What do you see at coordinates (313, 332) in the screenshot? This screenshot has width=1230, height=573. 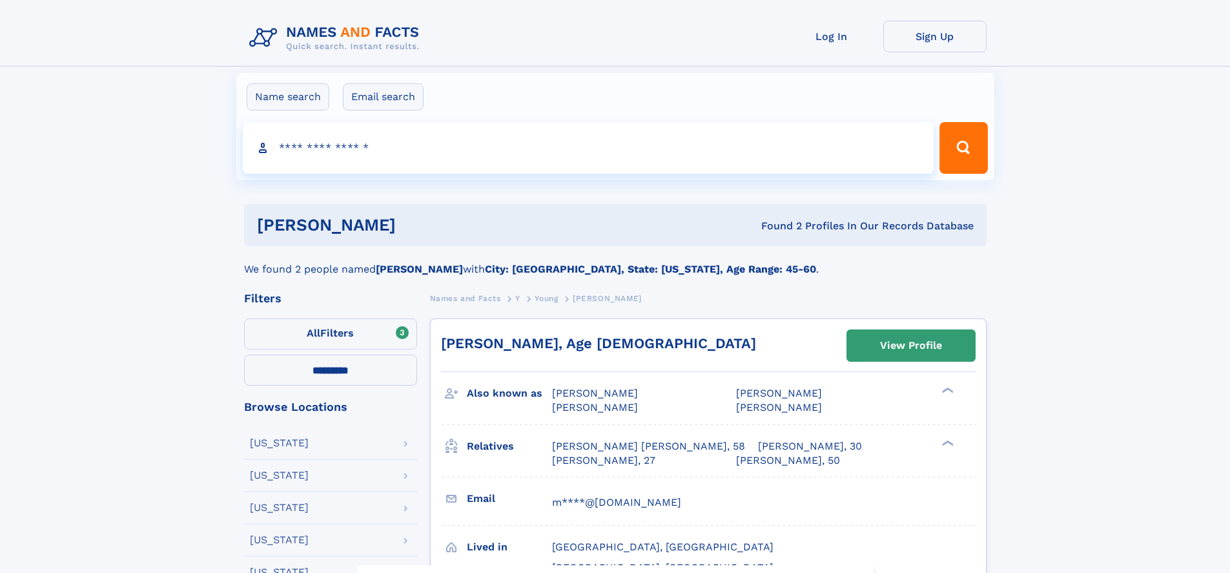 I see `span: All` at bounding box center [313, 332].